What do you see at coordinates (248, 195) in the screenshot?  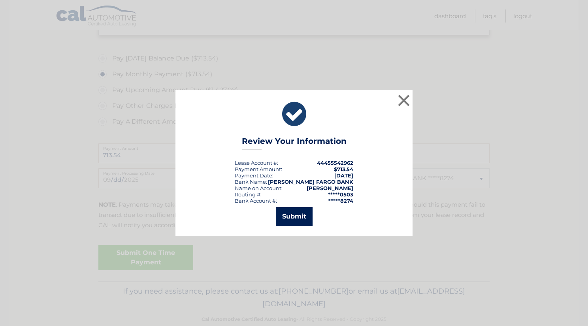 I see `div: Routing #:` at bounding box center [248, 195].